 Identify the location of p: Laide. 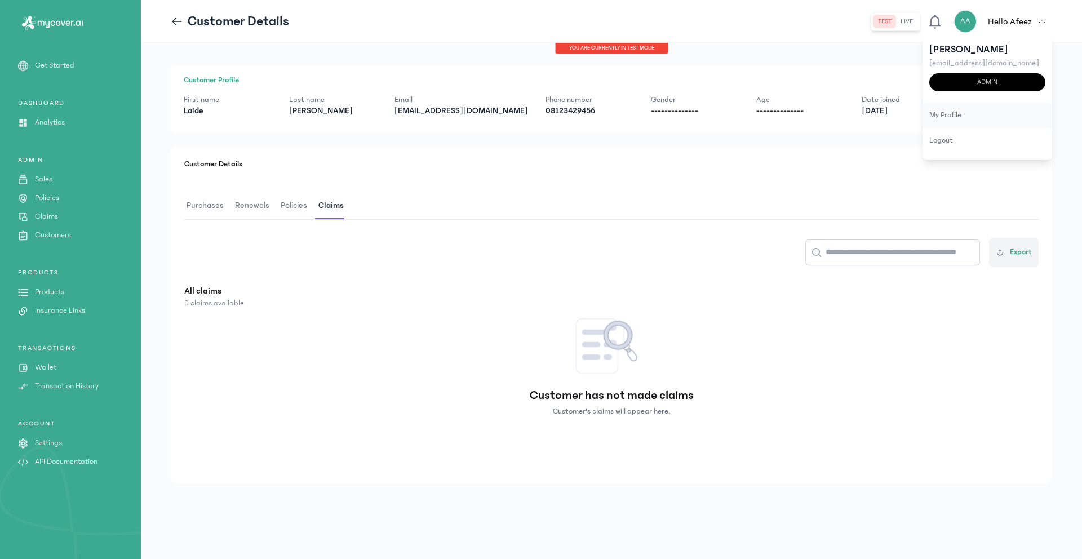
(227, 111).